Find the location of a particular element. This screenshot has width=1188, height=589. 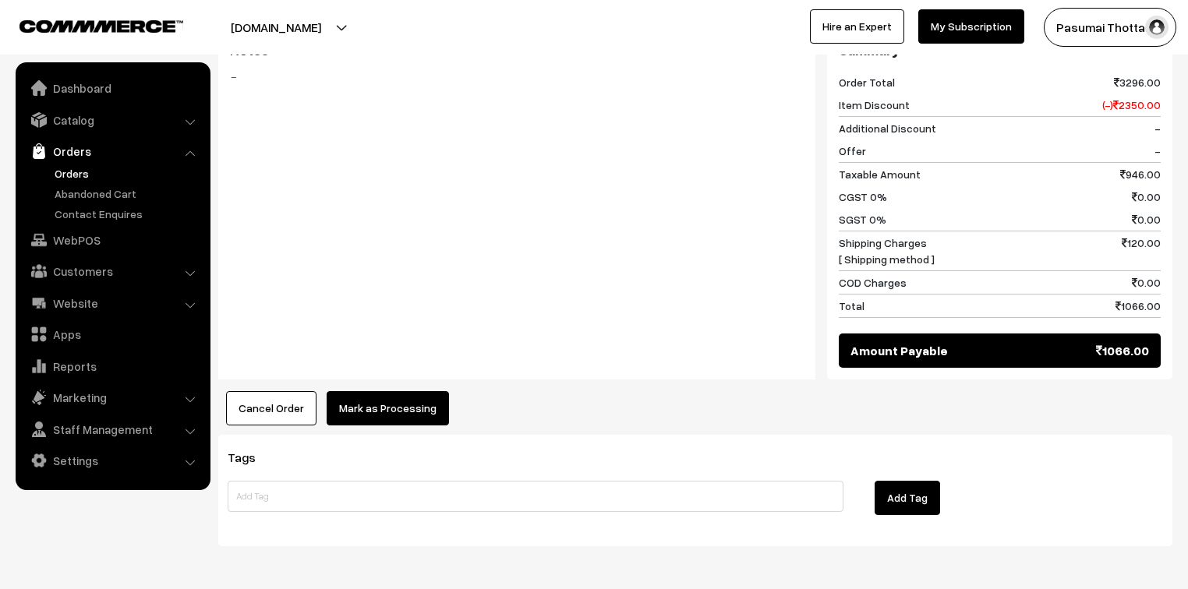

span: 946.00 is located at coordinates (1140, 174).